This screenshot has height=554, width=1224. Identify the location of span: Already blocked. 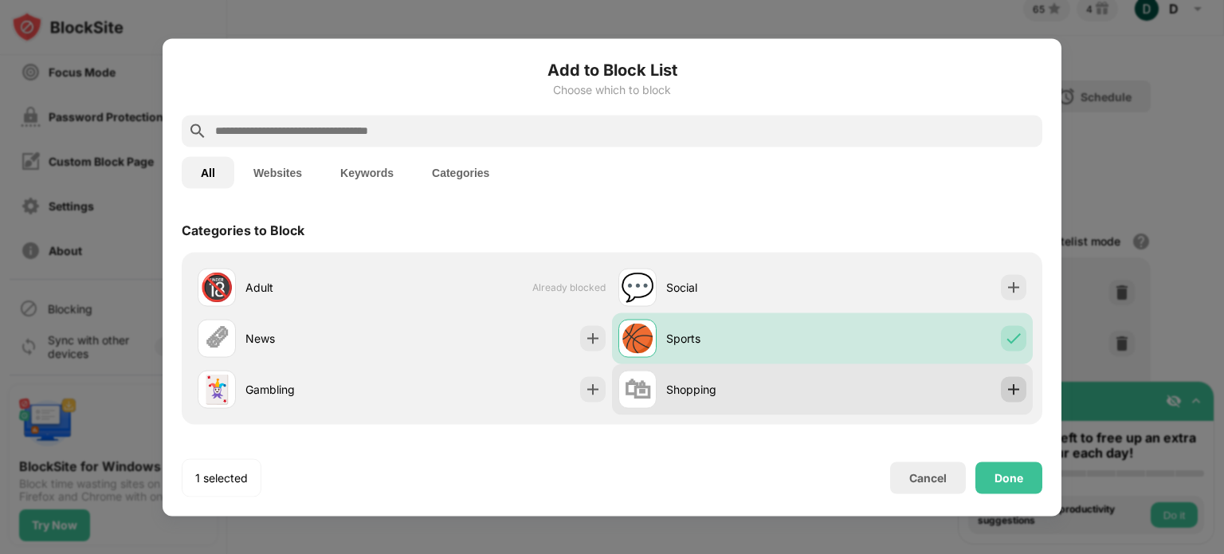
(569, 287).